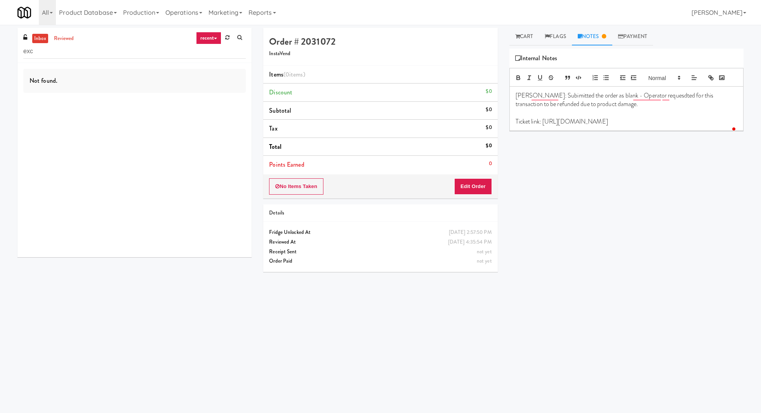 The image size is (761, 413). Describe the element at coordinates (287, 74) in the screenshot. I see `span: Items` at that location.